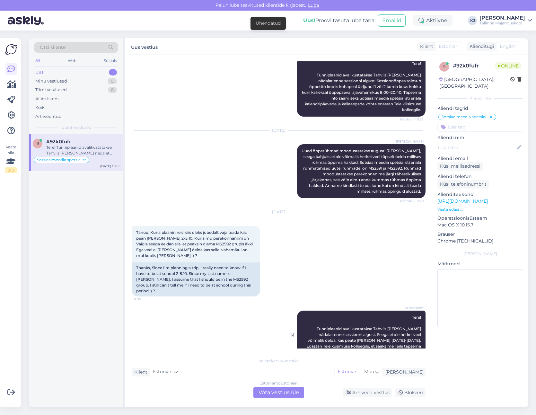 The image size is (536, 415). What do you see at coordinates (110, 61) in the screenshot?
I see `div: Socials` at bounding box center [110, 61].